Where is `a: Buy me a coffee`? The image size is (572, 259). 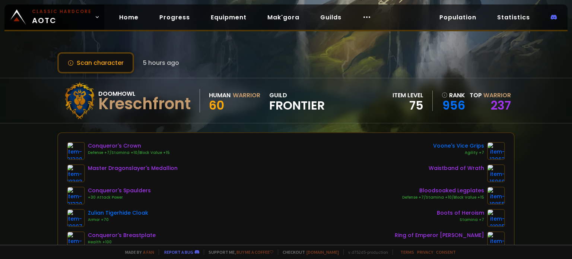 a: Buy me a coffee is located at coordinates (255, 252).